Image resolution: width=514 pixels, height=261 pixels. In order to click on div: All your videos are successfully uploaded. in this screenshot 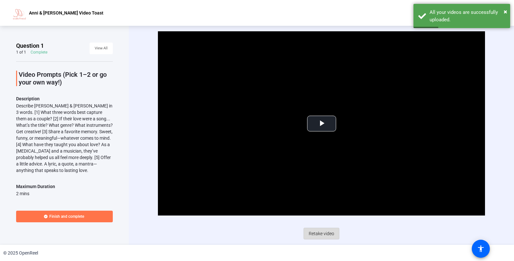, I will do `click(467, 16)`.